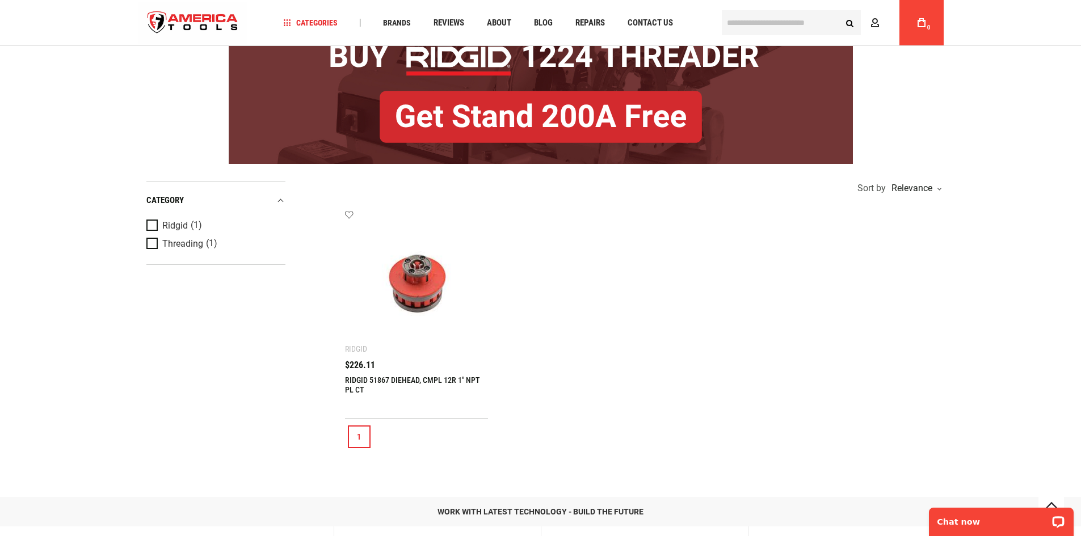 The height and width of the screenshot is (536, 1081). What do you see at coordinates (359, 437) in the screenshot?
I see `a: 1` at bounding box center [359, 437].